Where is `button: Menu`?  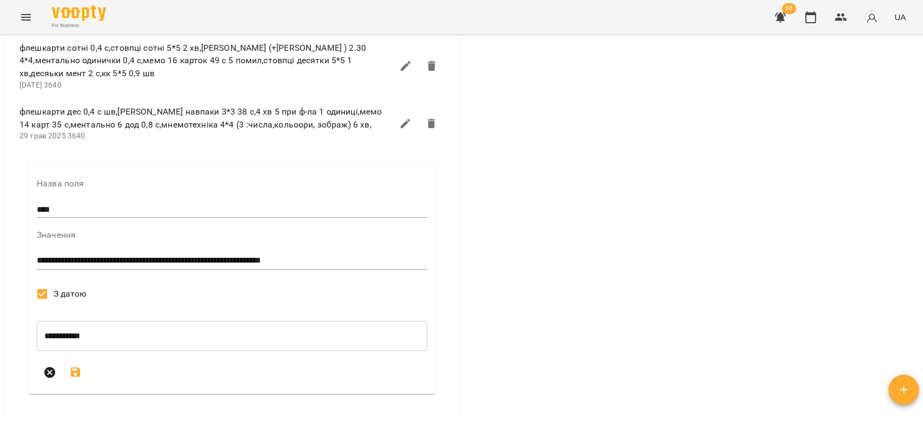 button: Menu is located at coordinates (26, 17).